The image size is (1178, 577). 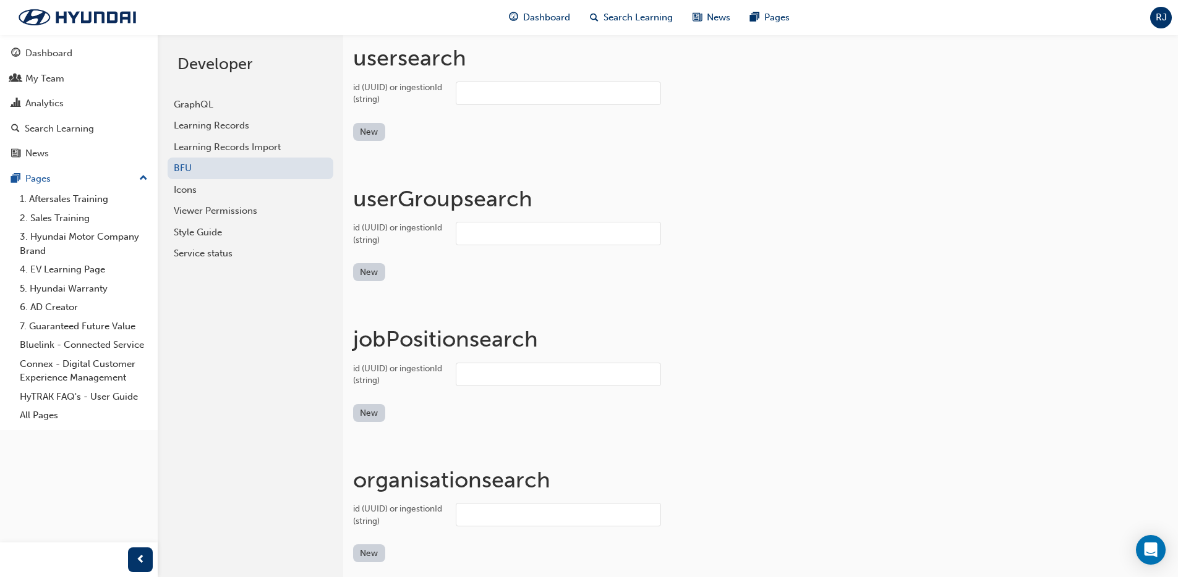 What do you see at coordinates (83, 218) in the screenshot?
I see `a: 2. Sales Training` at bounding box center [83, 218].